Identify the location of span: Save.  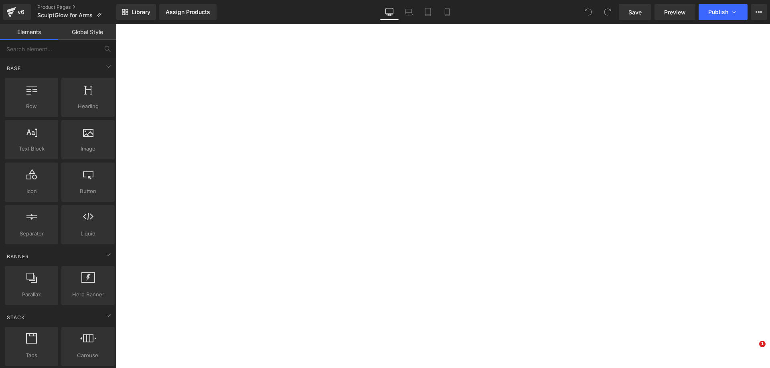
(635, 12).